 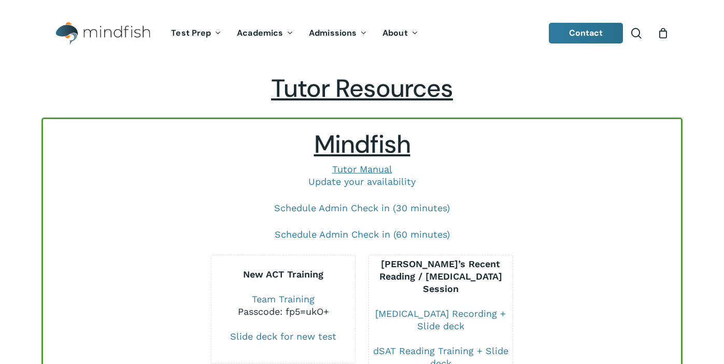 I want to click on span: About, so click(x=395, y=33).